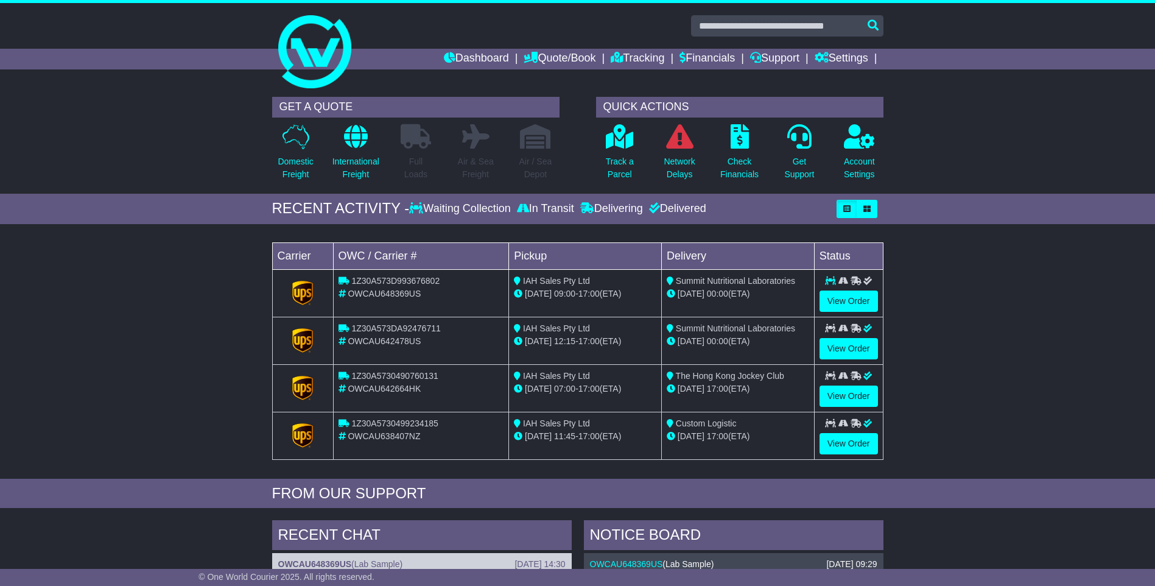 The height and width of the screenshot is (586, 1155). Describe the element at coordinates (461, 209) in the screenshot. I see `div: Waiting Collection` at that location.